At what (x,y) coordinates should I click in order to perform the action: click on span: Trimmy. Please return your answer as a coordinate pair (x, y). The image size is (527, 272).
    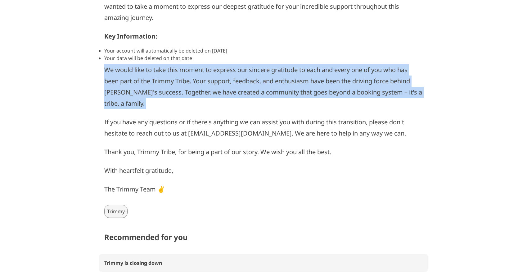
    Looking at the image, I should click on (116, 211).